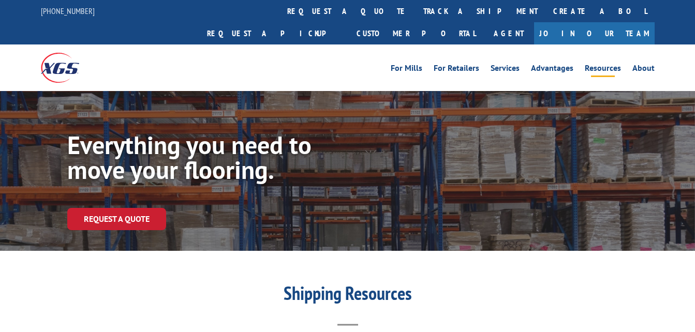  I want to click on h1: Shipping Resources, so click(348, 296).